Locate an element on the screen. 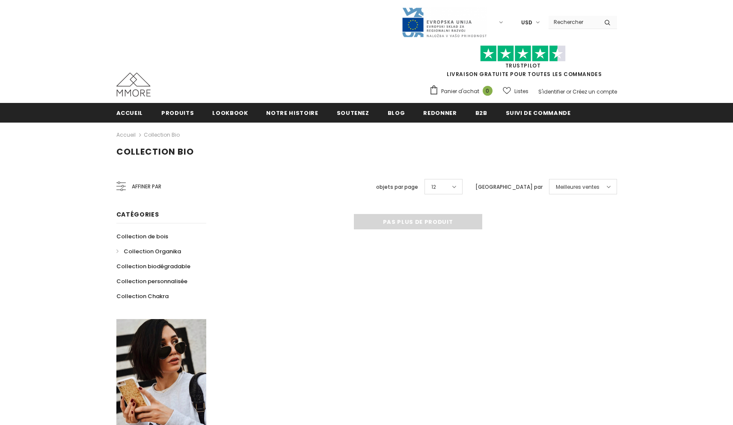 This screenshot has height=425, width=733. span: B2B is located at coordinates (481, 113).